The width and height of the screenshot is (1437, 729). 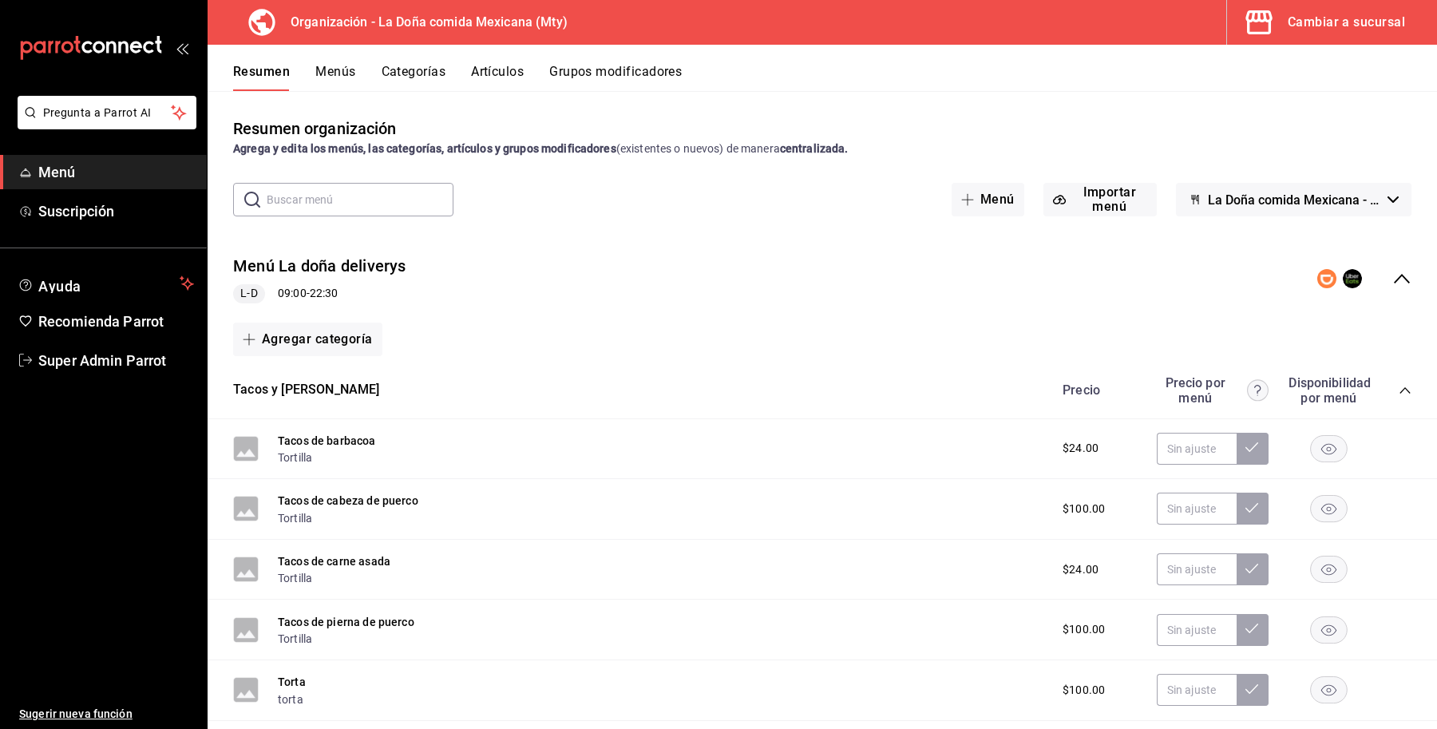 What do you see at coordinates (116, 211) in the screenshot?
I see `span: Suscripción` at bounding box center [116, 211].